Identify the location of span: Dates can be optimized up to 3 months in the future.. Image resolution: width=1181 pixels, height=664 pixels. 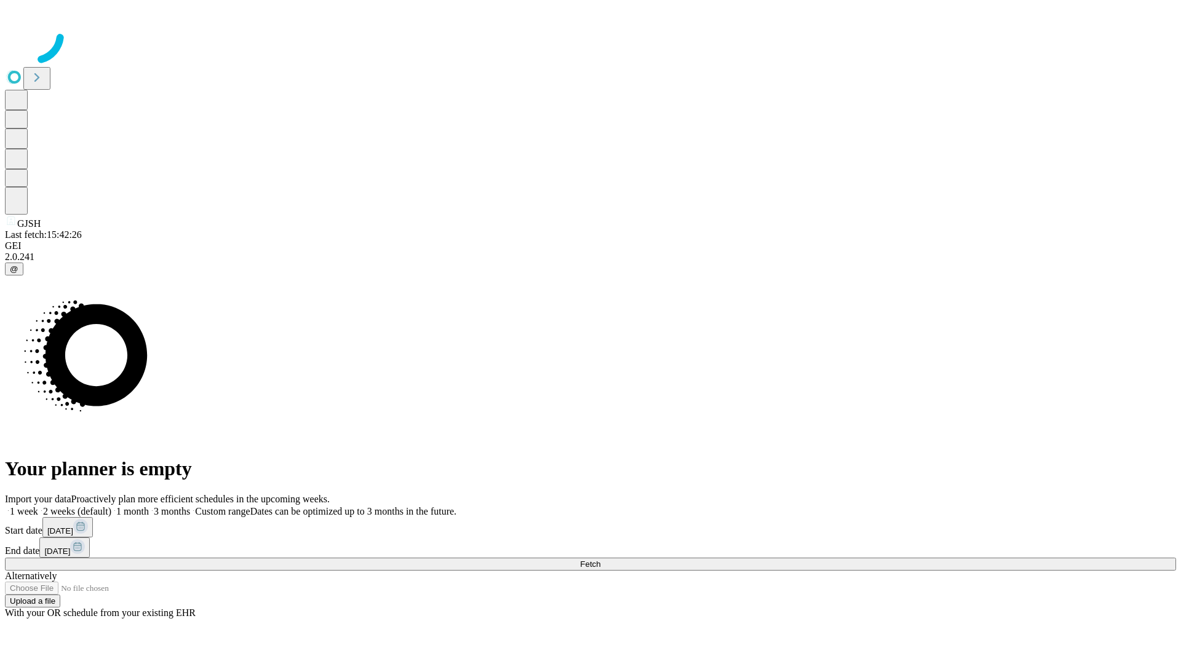
(353, 511).